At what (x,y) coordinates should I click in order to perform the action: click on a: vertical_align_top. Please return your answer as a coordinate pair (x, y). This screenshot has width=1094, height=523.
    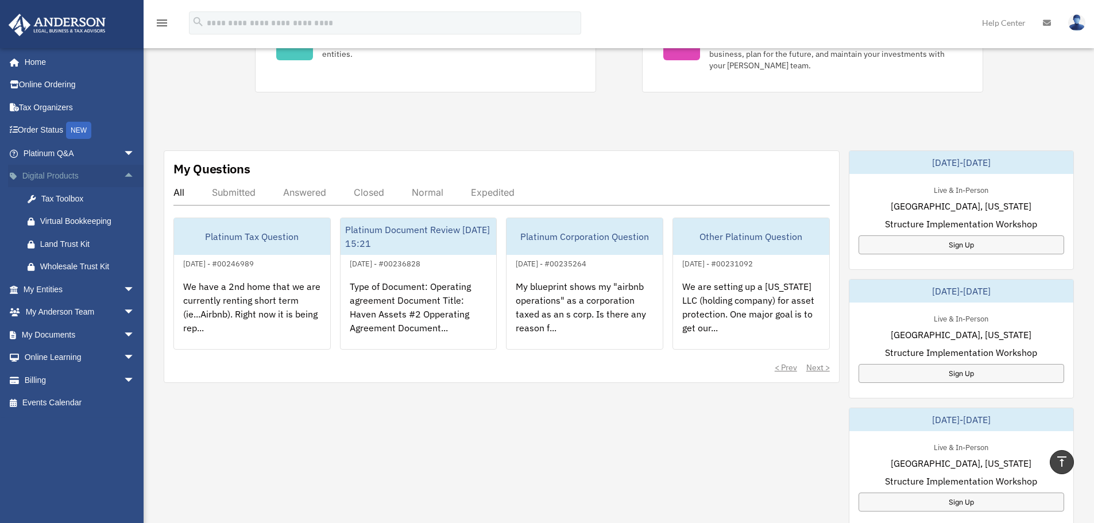
    Looking at the image, I should click on (1062, 462).